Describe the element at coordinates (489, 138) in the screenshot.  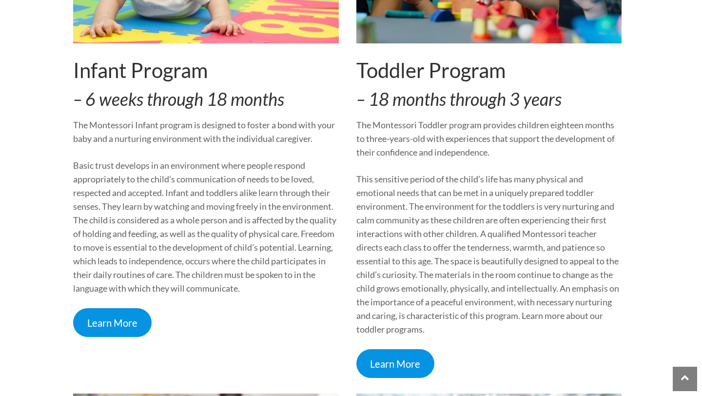
I see `p: The Montessori Toddler program provides children eighteen months to three-years-old with experien...` at that location.